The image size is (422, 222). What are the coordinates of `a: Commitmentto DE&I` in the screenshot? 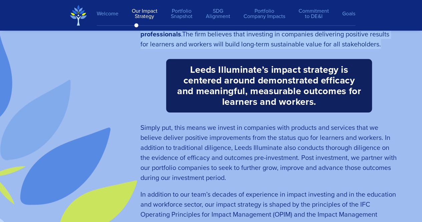 It's located at (314, 14).